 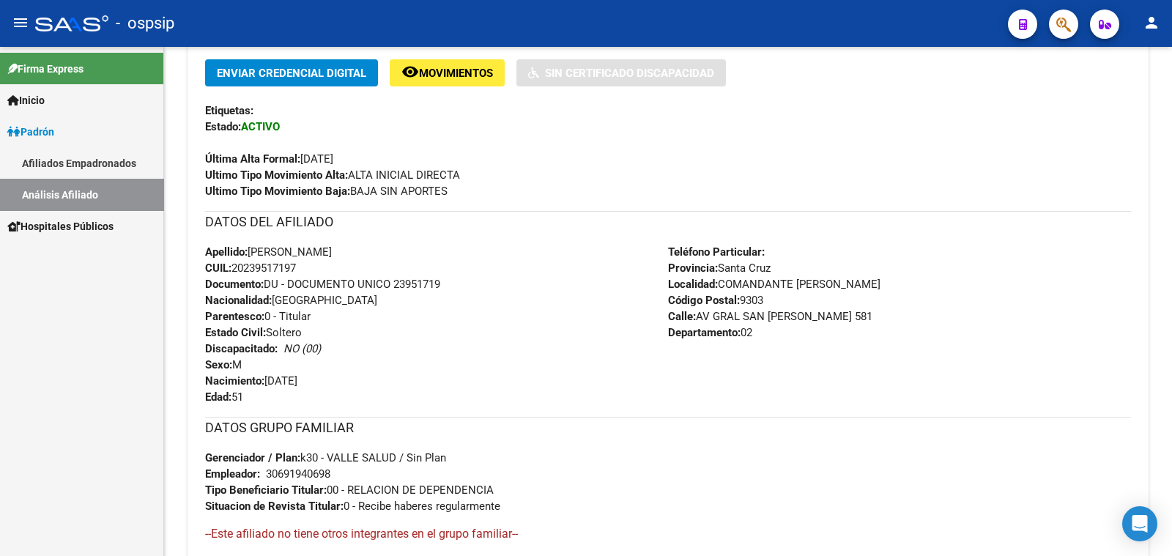 What do you see at coordinates (145, 23) in the screenshot?
I see `span: - ospsip` at bounding box center [145, 23].